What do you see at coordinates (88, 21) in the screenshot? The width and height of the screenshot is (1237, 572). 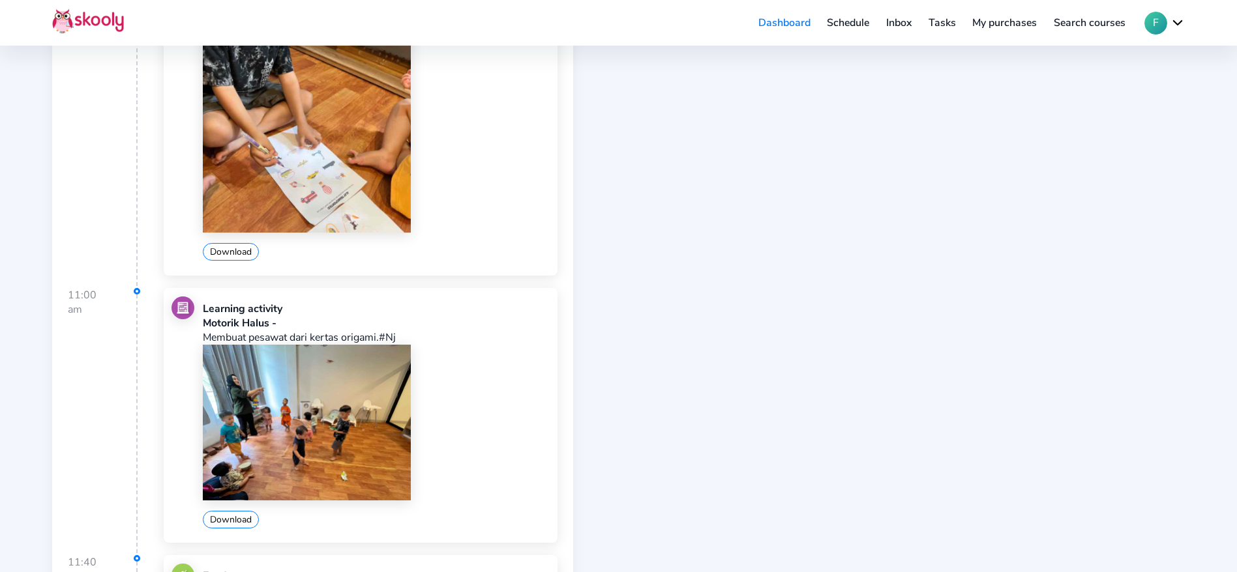 I see `img: Skooly` at bounding box center [88, 21].